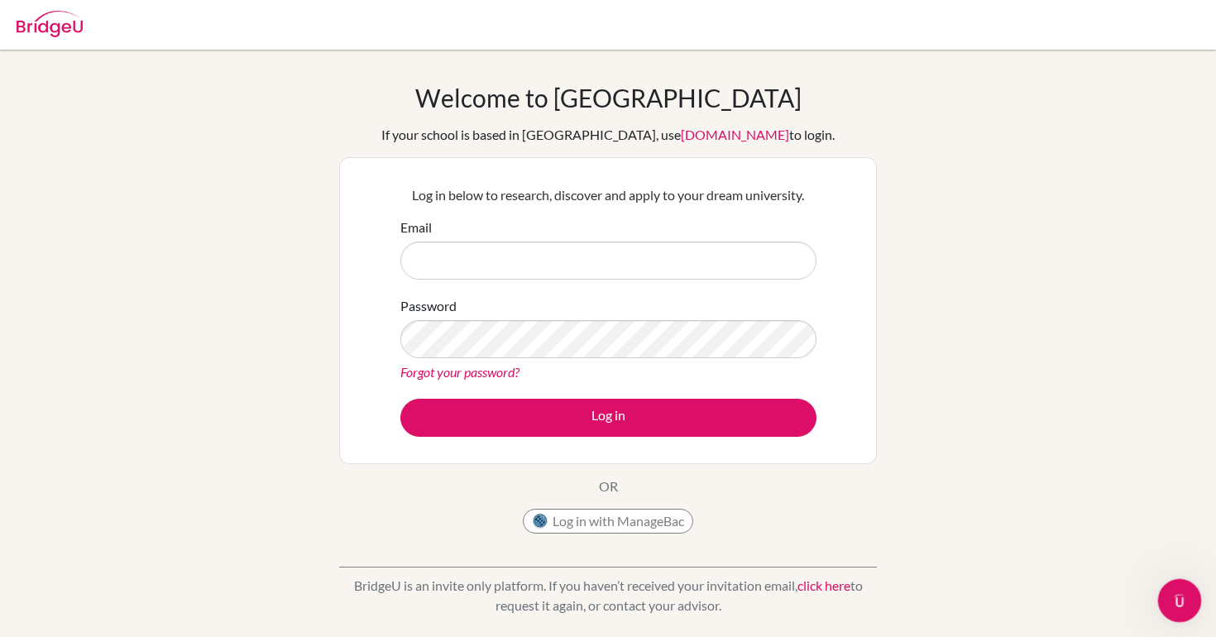 The height and width of the screenshot is (637, 1216). What do you see at coordinates (416, 227) in the screenshot?
I see `label: Email` at bounding box center [416, 227].